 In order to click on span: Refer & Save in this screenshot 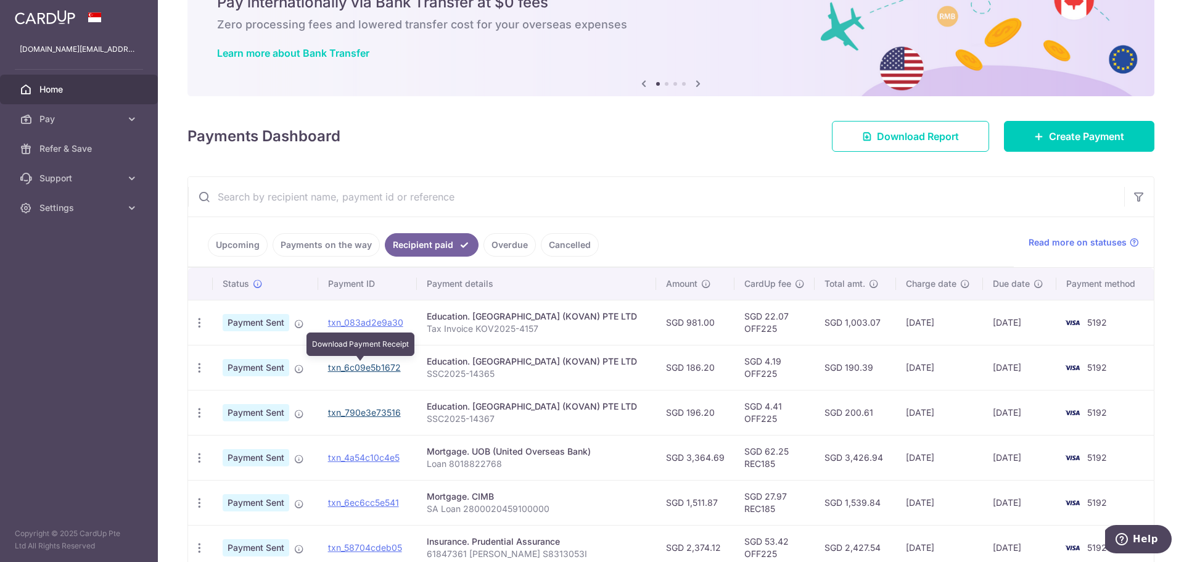, I will do `click(80, 149)`.